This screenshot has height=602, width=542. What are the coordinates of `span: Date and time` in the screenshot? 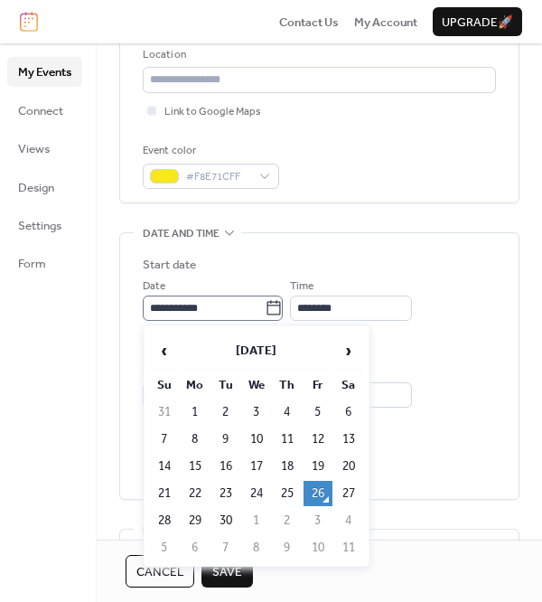 It's located at (181, 234).